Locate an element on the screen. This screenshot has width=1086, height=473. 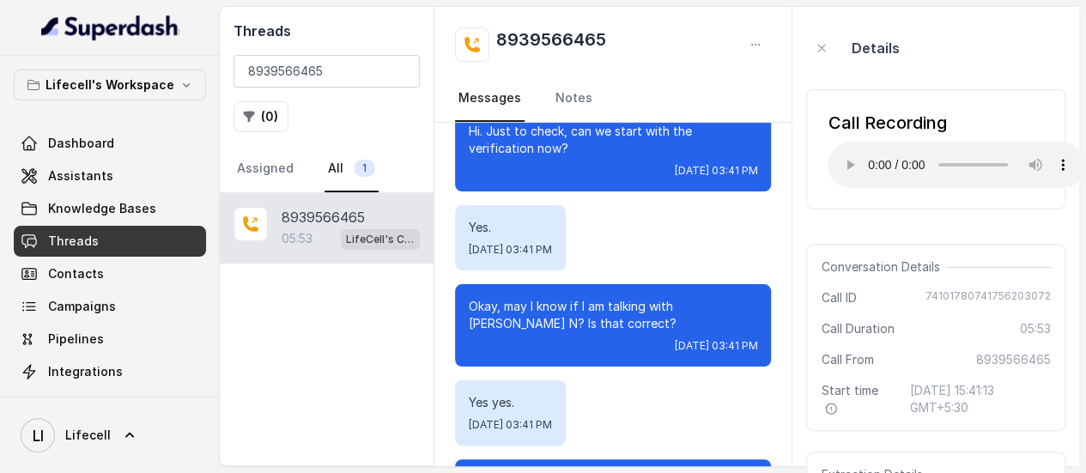
a: Contacts is located at coordinates (110, 274).